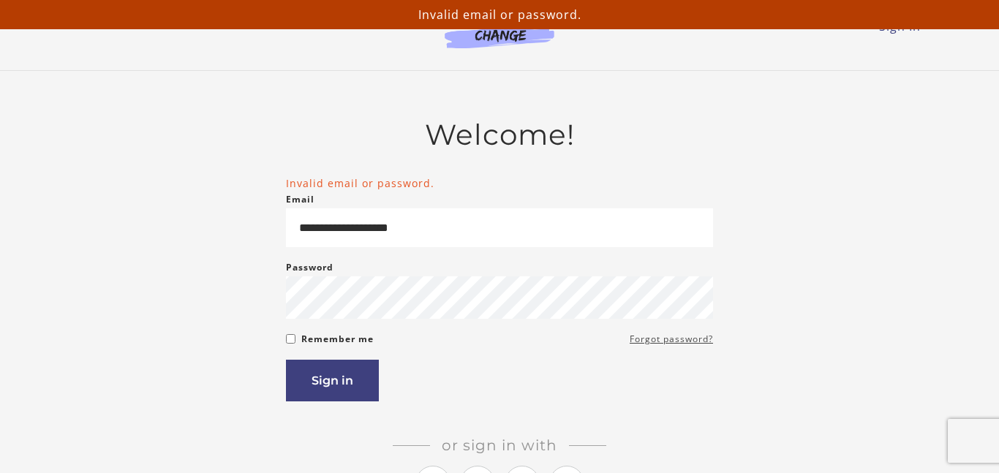 This screenshot has height=473, width=999. I want to click on label: Password, so click(309, 268).